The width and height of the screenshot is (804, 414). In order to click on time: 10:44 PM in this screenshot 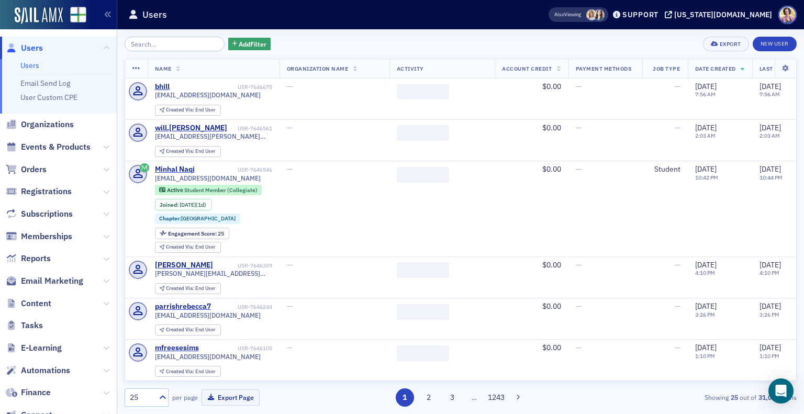, I will do `click(771, 178)`.